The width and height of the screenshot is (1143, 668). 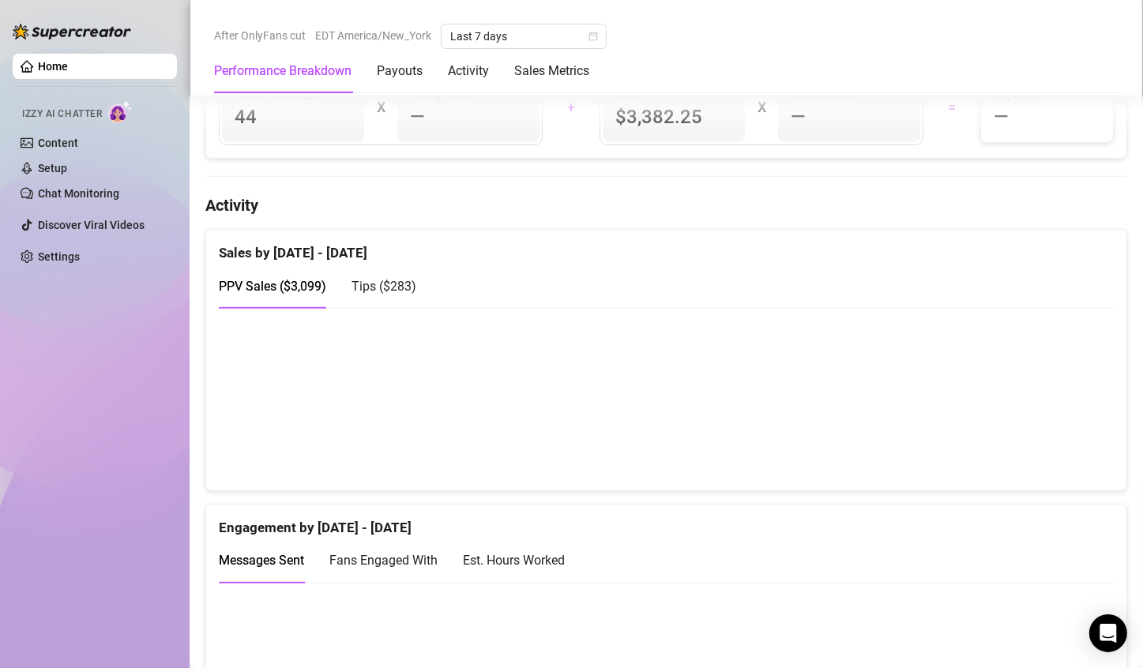 I want to click on div: Payouts, so click(x=400, y=71).